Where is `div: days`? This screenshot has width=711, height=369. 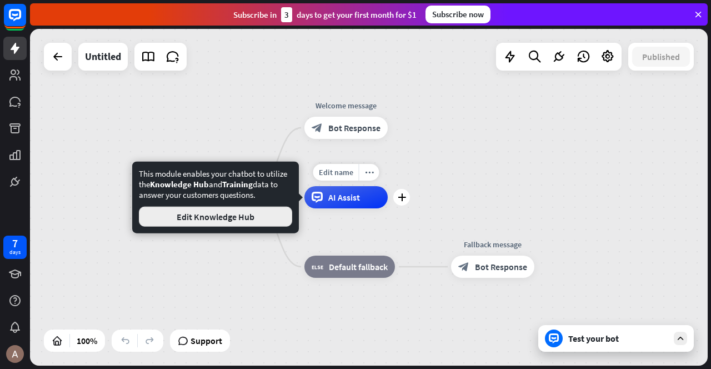
div: days is located at coordinates (15, 252).